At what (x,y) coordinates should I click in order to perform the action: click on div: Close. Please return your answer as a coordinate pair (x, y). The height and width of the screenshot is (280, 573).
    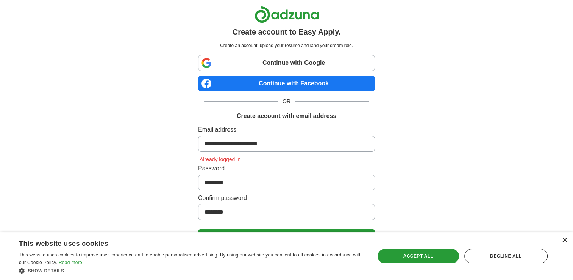
    Looking at the image, I should click on (564, 240).